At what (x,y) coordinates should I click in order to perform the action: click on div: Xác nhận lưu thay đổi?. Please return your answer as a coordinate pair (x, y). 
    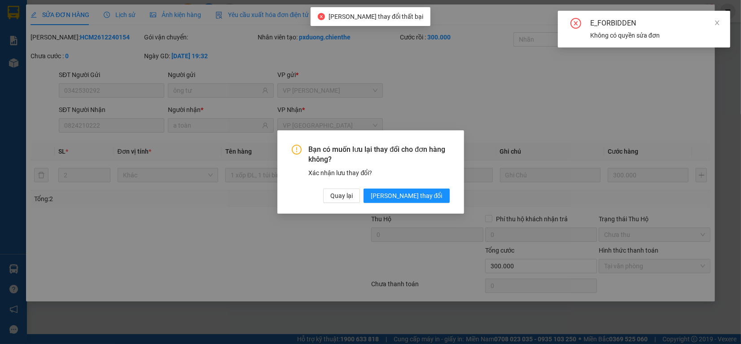
    Looking at the image, I should click on (379, 173).